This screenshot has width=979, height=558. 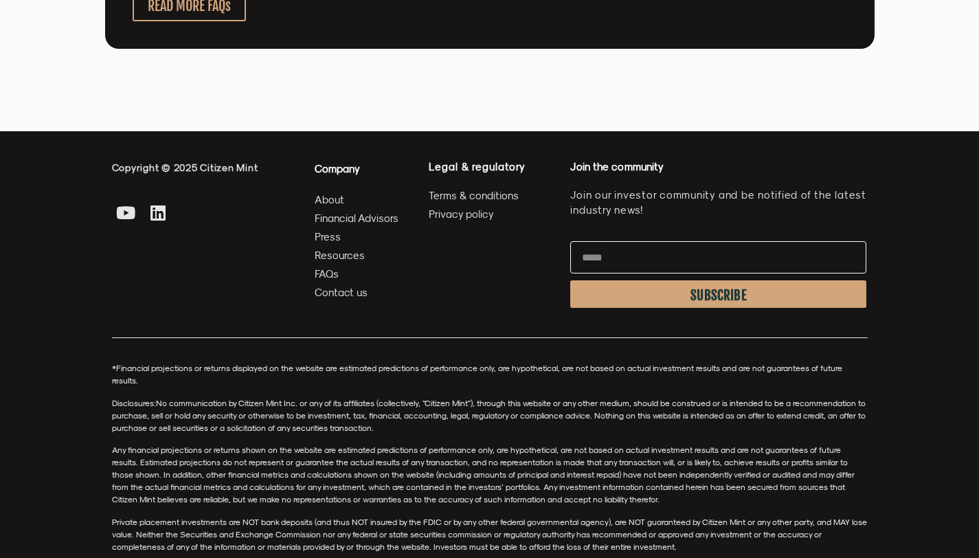 I want to click on form: Newsletter, so click(x=718, y=277).